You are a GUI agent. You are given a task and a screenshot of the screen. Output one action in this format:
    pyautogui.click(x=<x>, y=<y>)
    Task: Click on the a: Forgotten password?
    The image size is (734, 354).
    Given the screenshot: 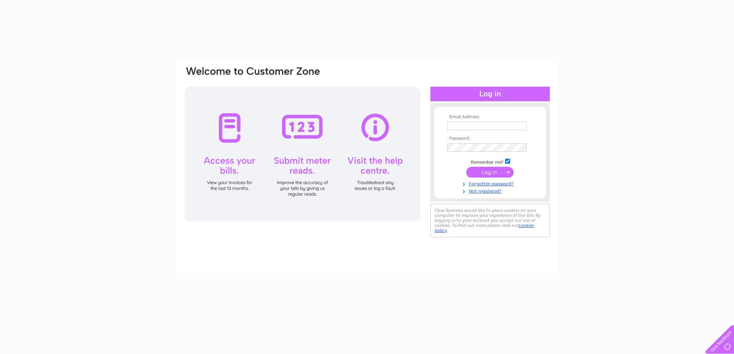 What is the action you would take?
    pyautogui.click(x=491, y=183)
    